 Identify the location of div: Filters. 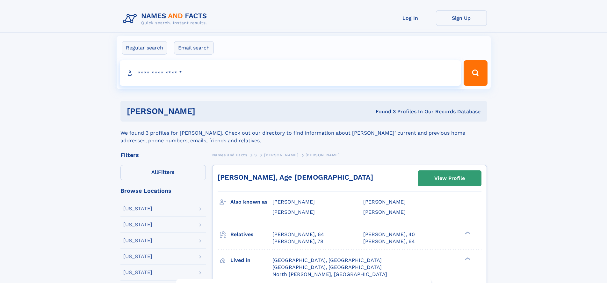
(163, 155).